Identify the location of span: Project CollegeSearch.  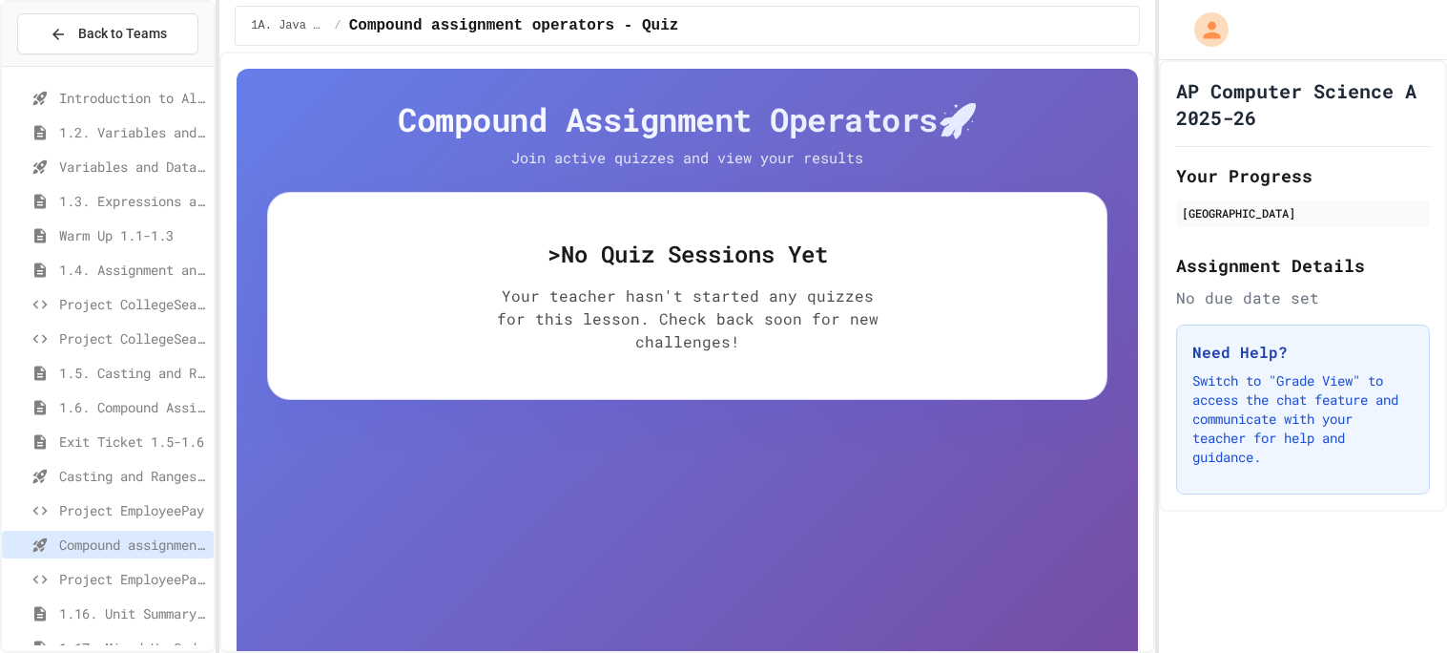
(133, 303).